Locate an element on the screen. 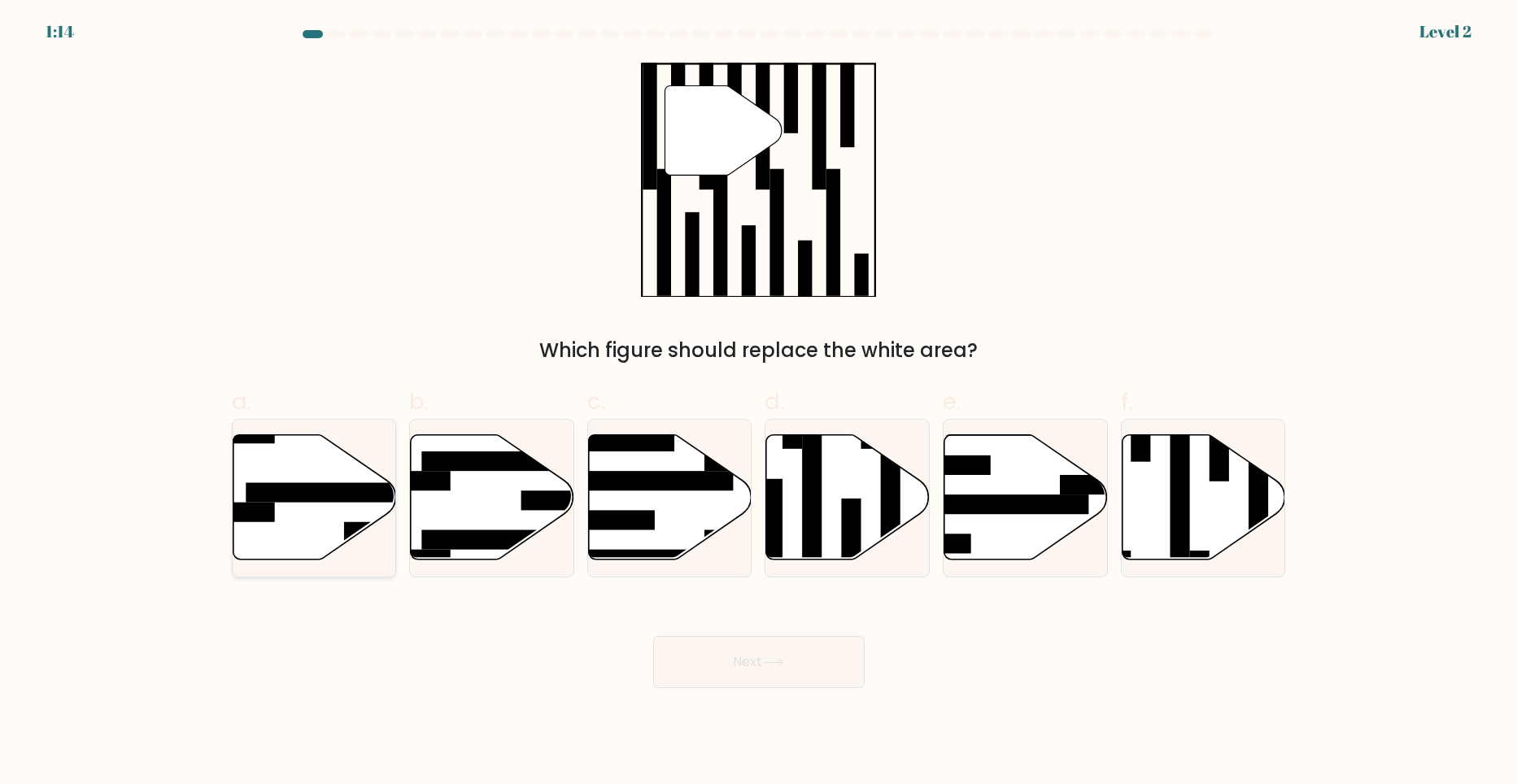 The width and height of the screenshot is (1517, 784). span: a. is located at coordinates (241, 401).